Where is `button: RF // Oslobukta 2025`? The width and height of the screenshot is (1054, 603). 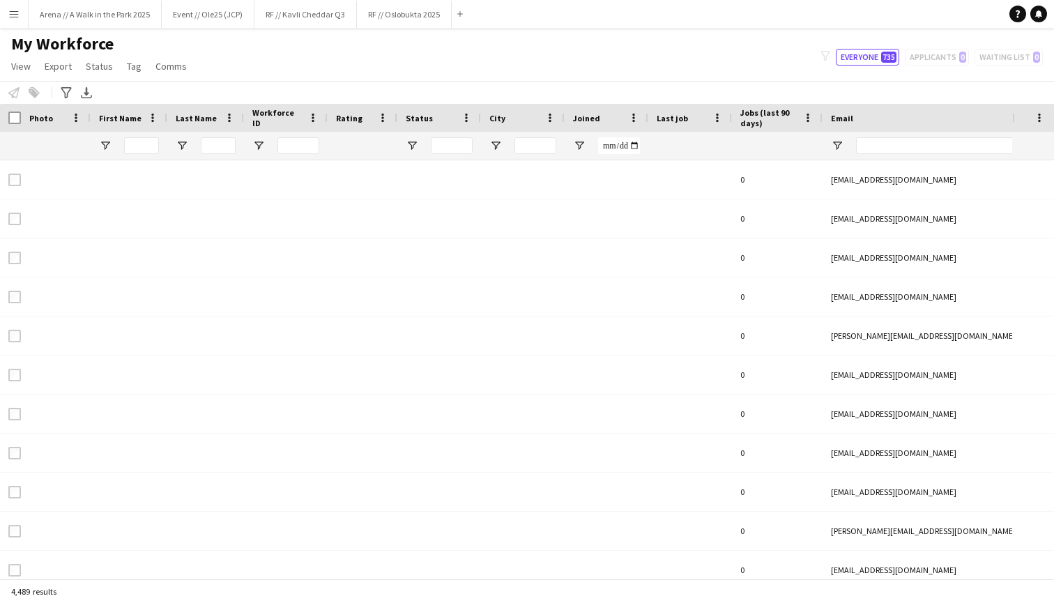 button: RF // Oslobukta 2025 is located at coordinates (404, 14).